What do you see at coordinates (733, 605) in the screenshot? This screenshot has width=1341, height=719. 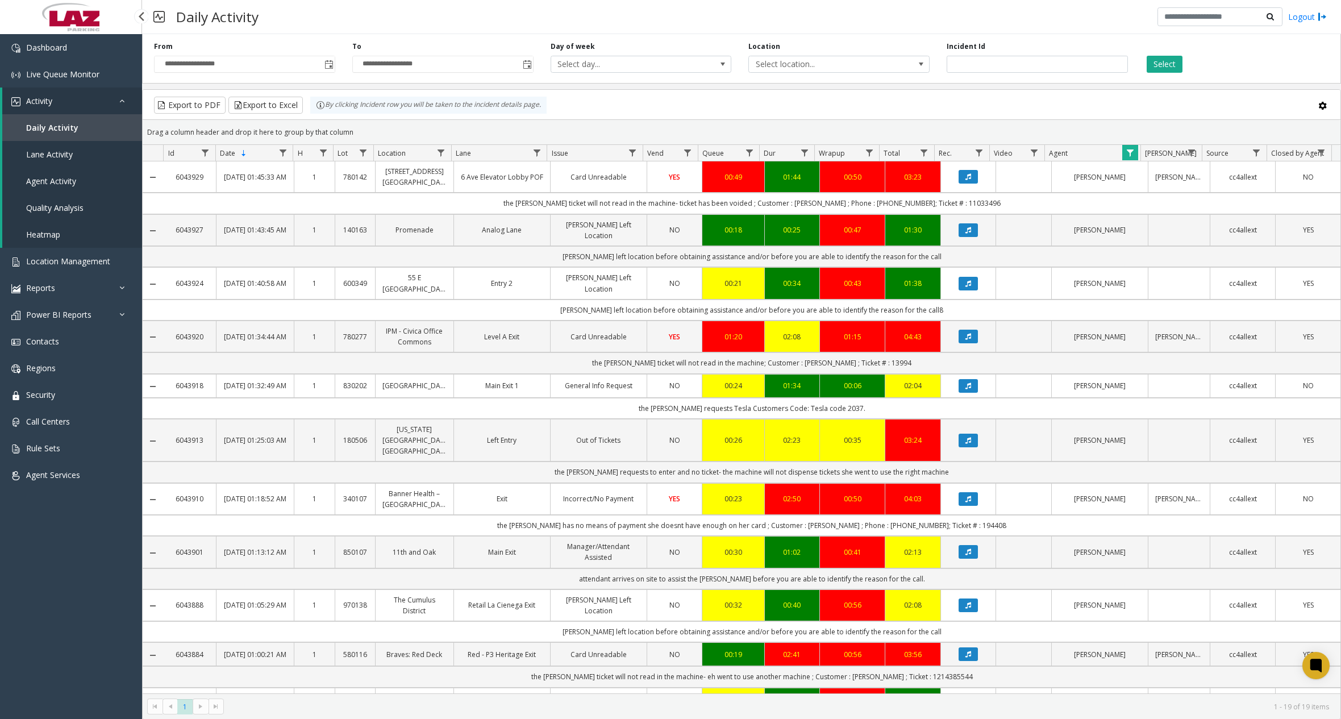 I see `div: 00:32` at bounding box center [733, 605].